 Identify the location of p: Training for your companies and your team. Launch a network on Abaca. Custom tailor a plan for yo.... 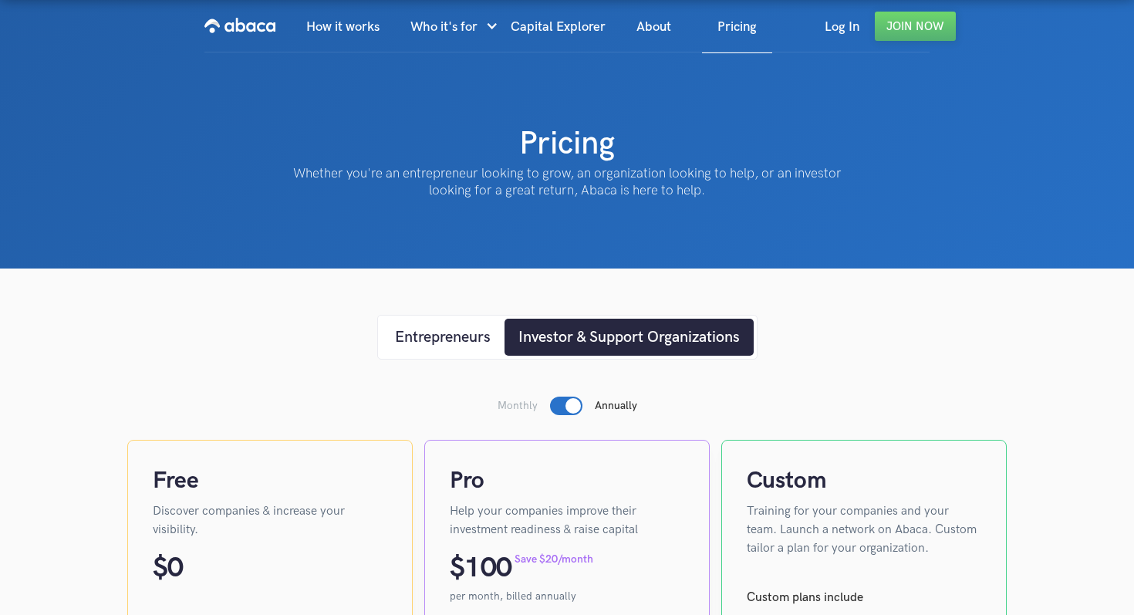
(864, 530).